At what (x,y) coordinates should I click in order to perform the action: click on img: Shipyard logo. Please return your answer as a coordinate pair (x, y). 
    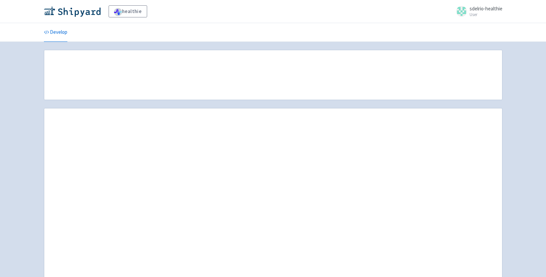
    Looking at the image, I should click on (72, 11).